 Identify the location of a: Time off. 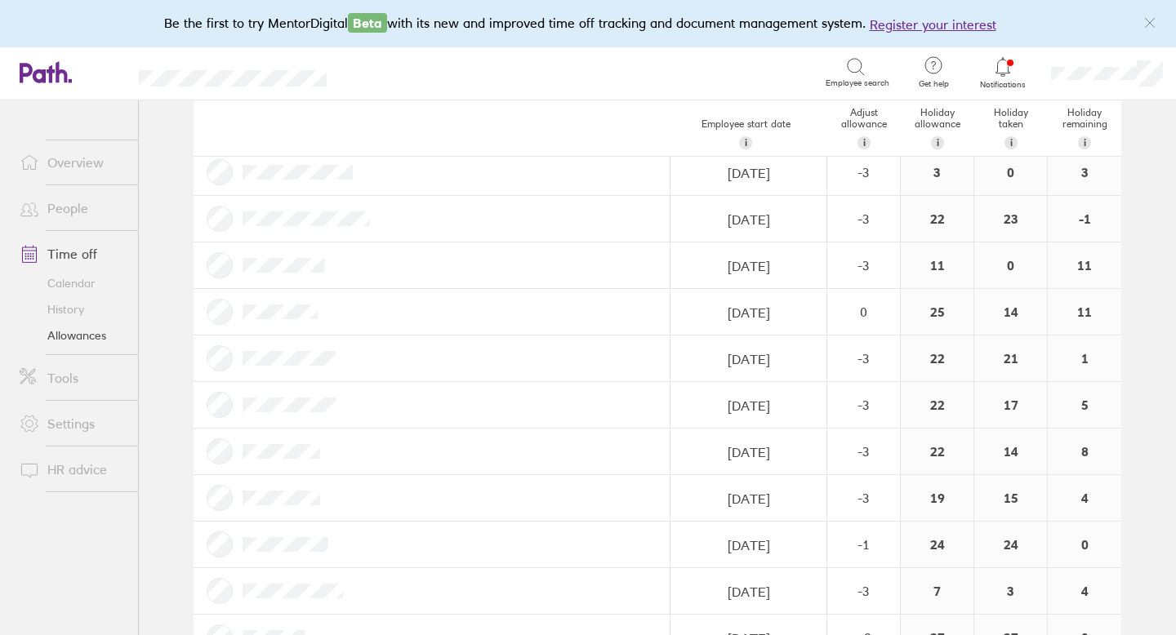
(72, 254).